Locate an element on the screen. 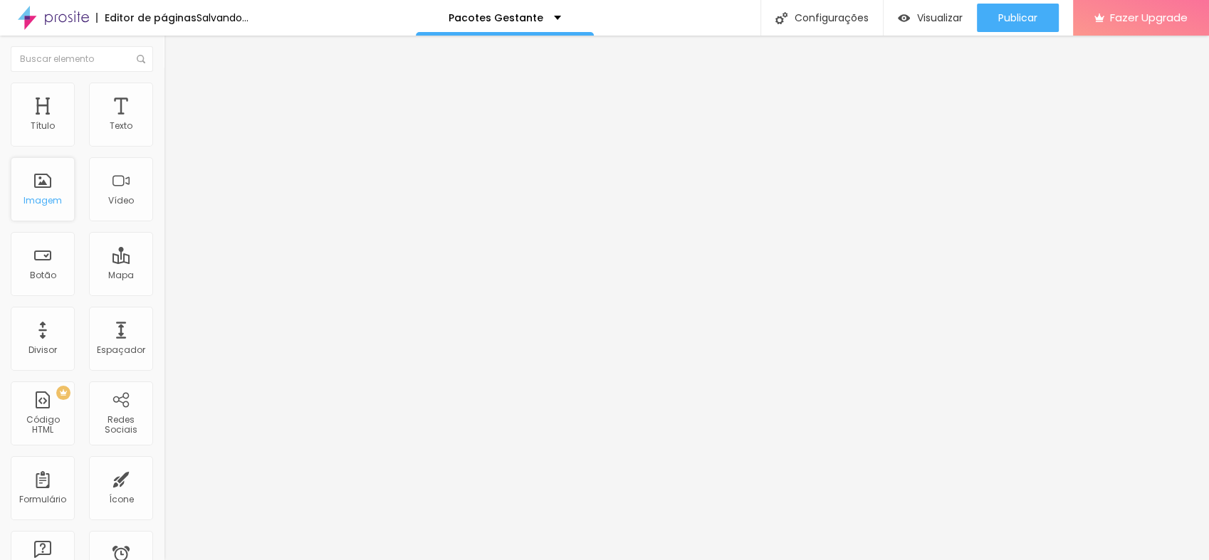  div: Ícone is located at coordinates (121, 500).